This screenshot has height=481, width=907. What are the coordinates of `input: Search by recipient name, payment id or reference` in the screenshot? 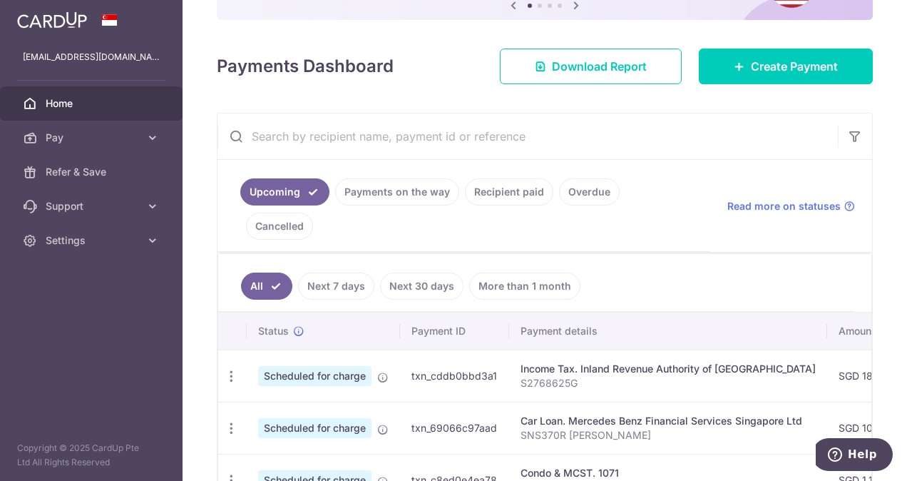 It's located at (528, 136).